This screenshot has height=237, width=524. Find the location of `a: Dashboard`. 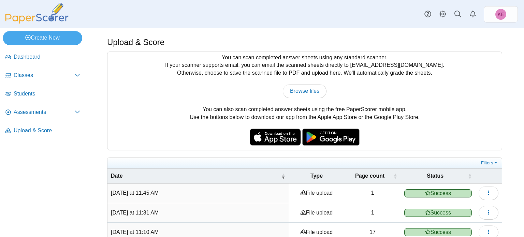

a: Dashboard is located at coordinates (43, 57).